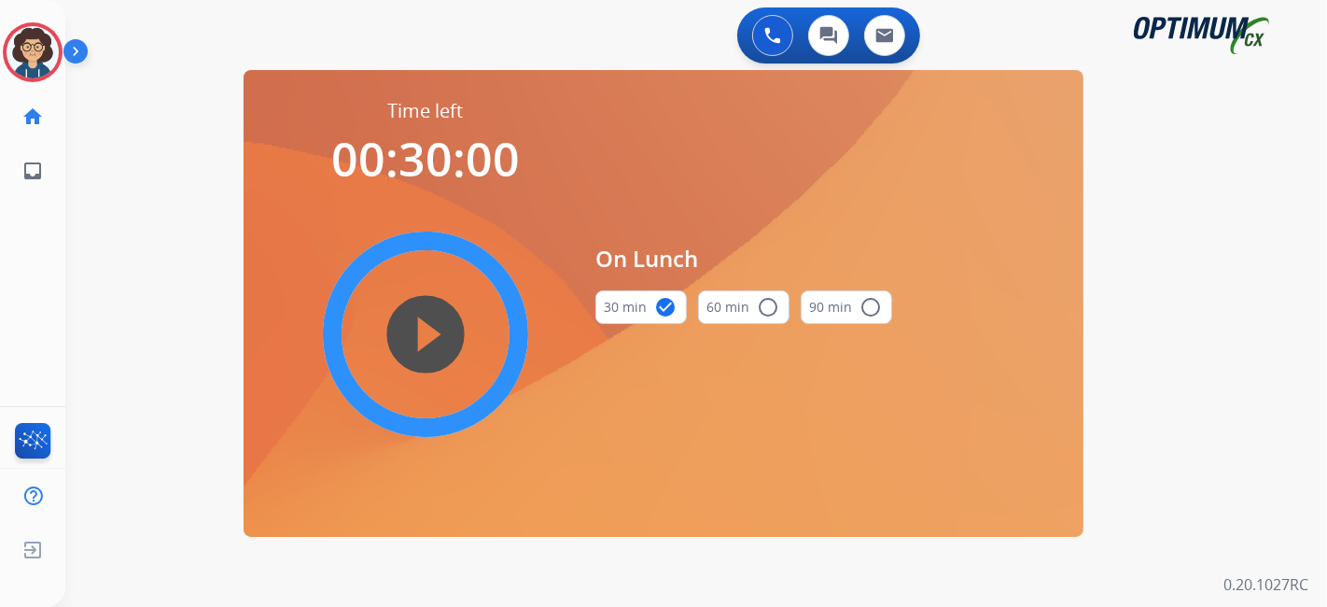 The width and height of the screenshot is (1327, 607). Describe the element at coordinates (847, 307) in the screenshot. I see `button: 90 min` at that location.